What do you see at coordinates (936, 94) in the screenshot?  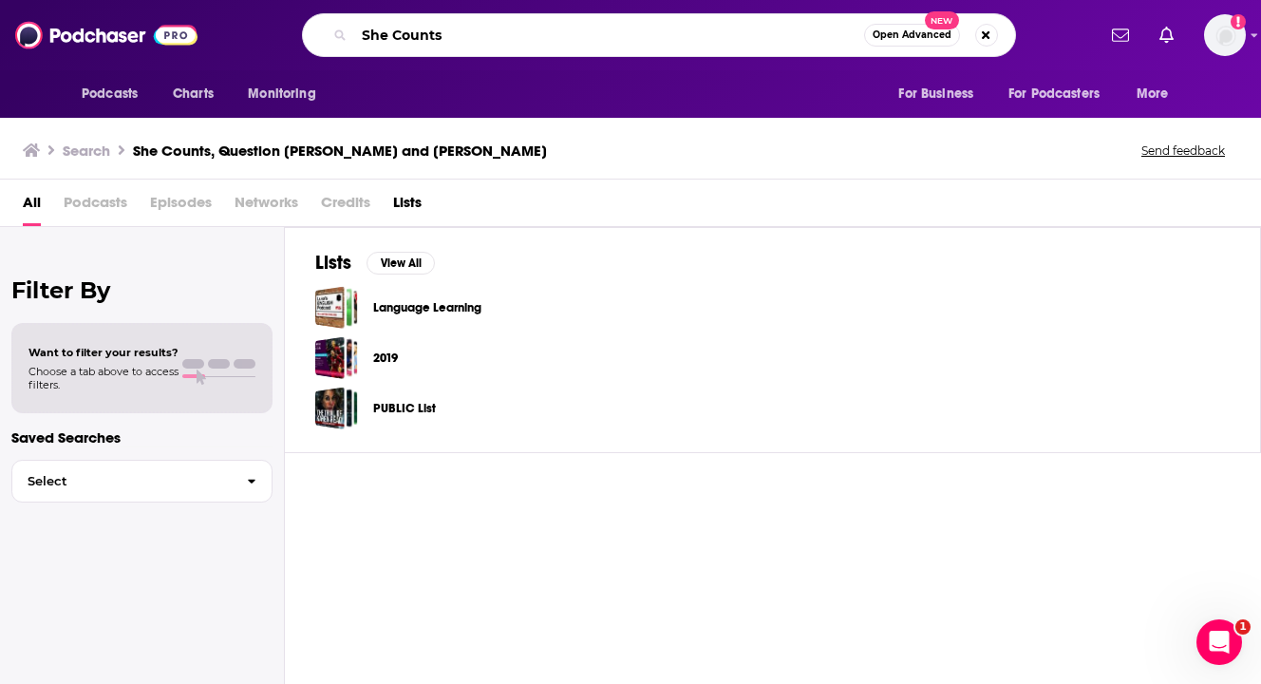 I see `span: For Business` at bounding box center [936, 94].